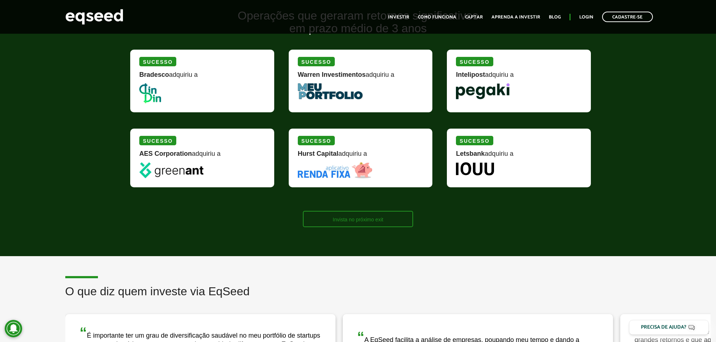 The image size is (716, 342). I want to click on a: Login, so click(586, 17).